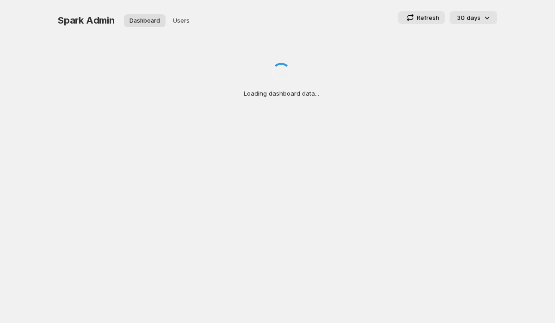  What do you see at coordinates (468, 18) in the screenshot?
I see `p: 30 days` at bounding box center [468, 18].